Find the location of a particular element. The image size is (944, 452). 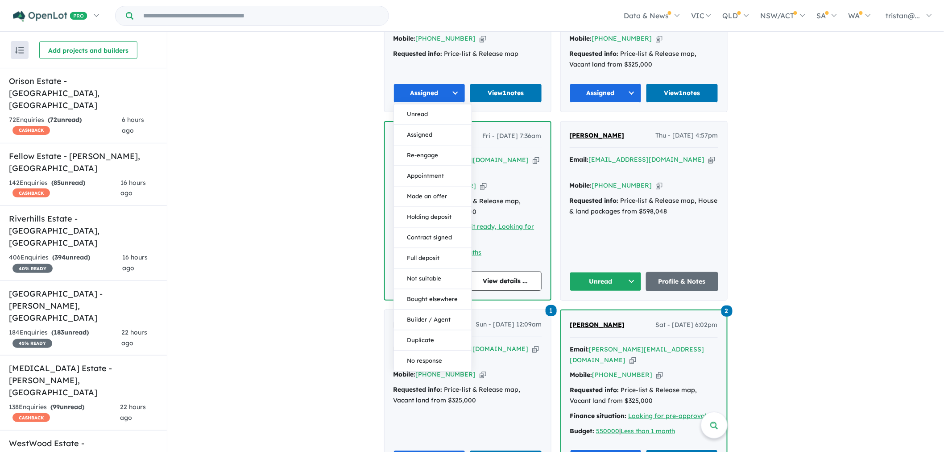

div: 138 Enquir ies is located at coordinates (64, 412).